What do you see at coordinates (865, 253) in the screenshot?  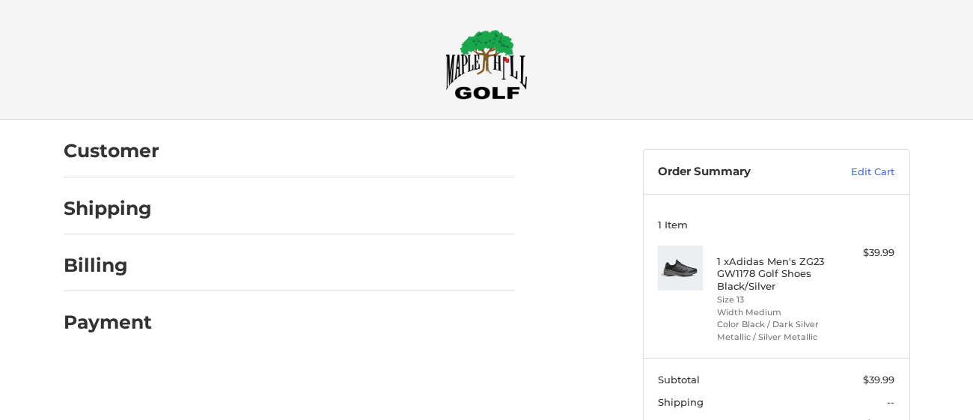 I see `div: $39.99` at bounding box center [865, 253].